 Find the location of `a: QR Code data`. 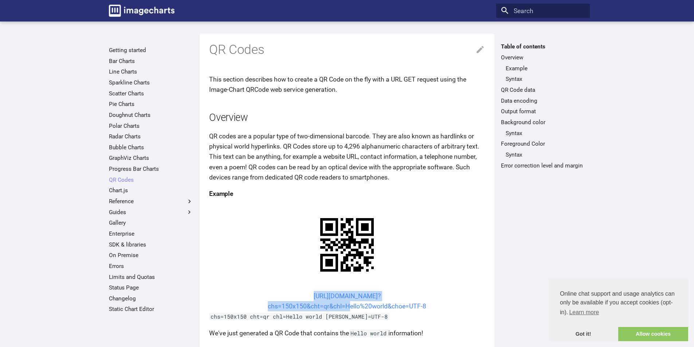

a: QR Code data is located at coordinates (543, 90).